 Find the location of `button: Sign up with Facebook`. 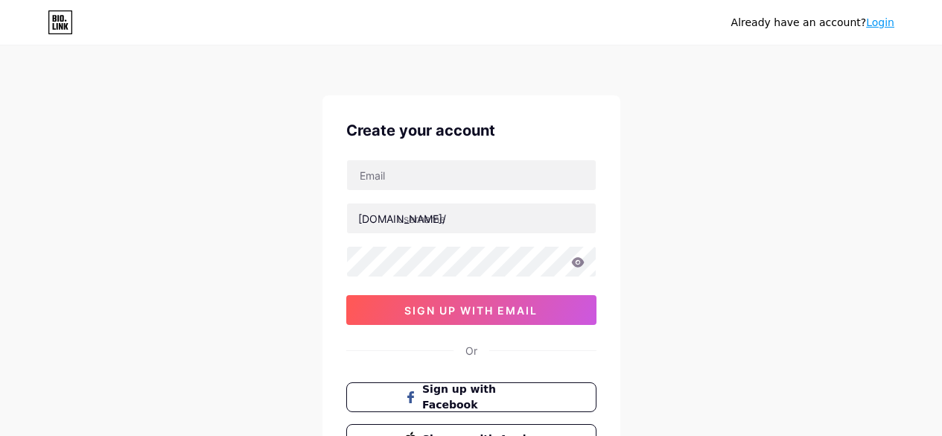

button: Sign up with Facebook is located at coordinates (471, 397).